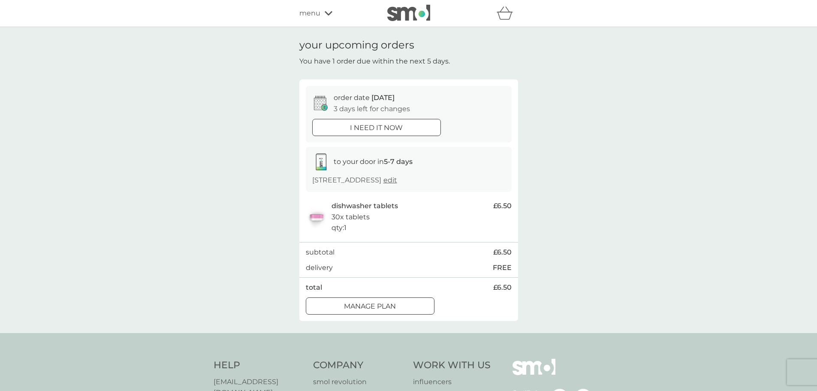  Describe the element at coordinates (507, 13) in the screenshot. I see `div: basket` at that location.